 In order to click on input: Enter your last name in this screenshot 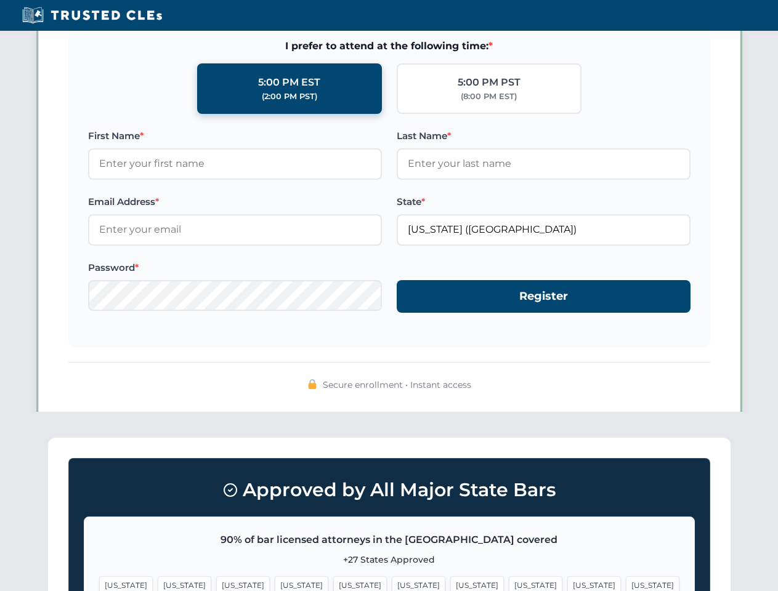, I will do `click(543, 164)`.